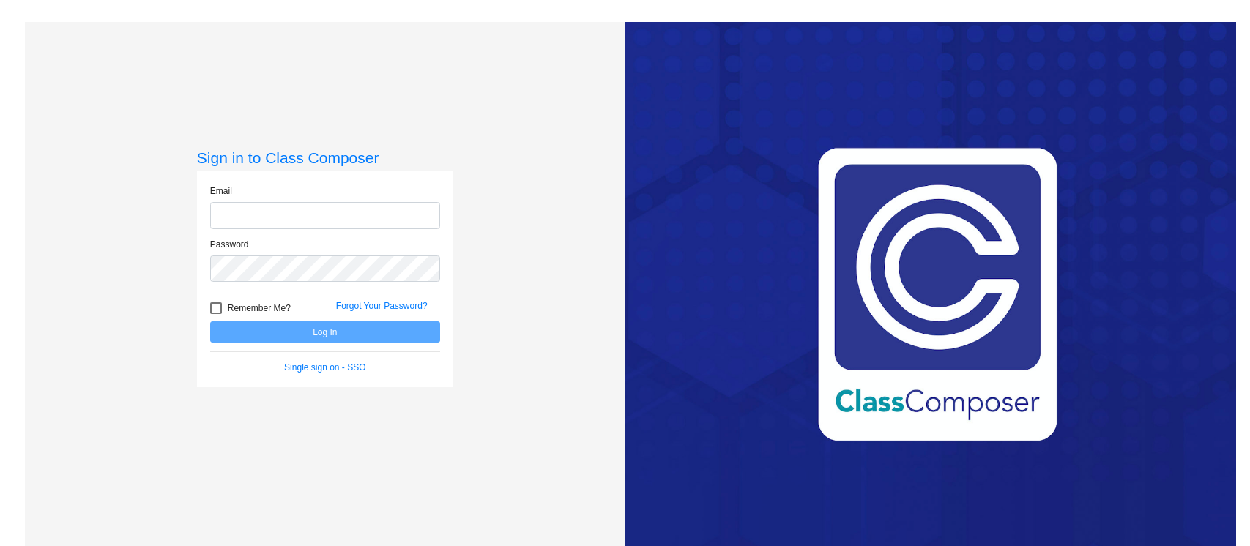  Describe the element at coordinates (325, 157) in the screenshot. I see `h3: Sign in to Class Composer` at that location.